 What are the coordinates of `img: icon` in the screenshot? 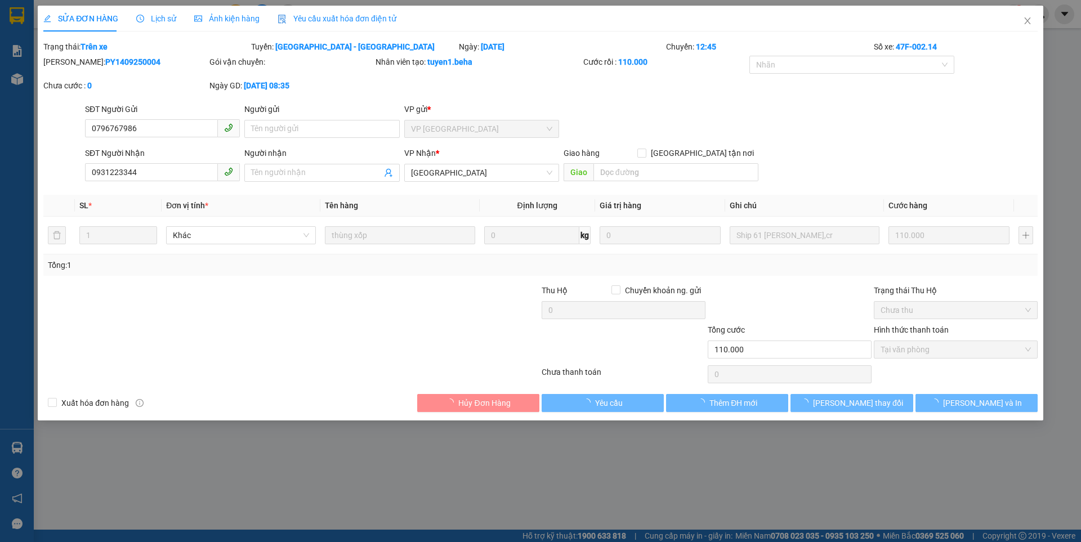 It's located at (282, 19).